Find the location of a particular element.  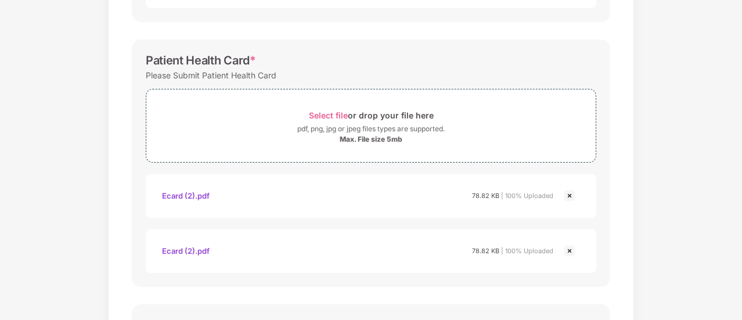

span: Select fileor drop your file herepdf, png, jpg or jpeg files types are supported.Max. File size 5mb is located at coordinates (371, 125).